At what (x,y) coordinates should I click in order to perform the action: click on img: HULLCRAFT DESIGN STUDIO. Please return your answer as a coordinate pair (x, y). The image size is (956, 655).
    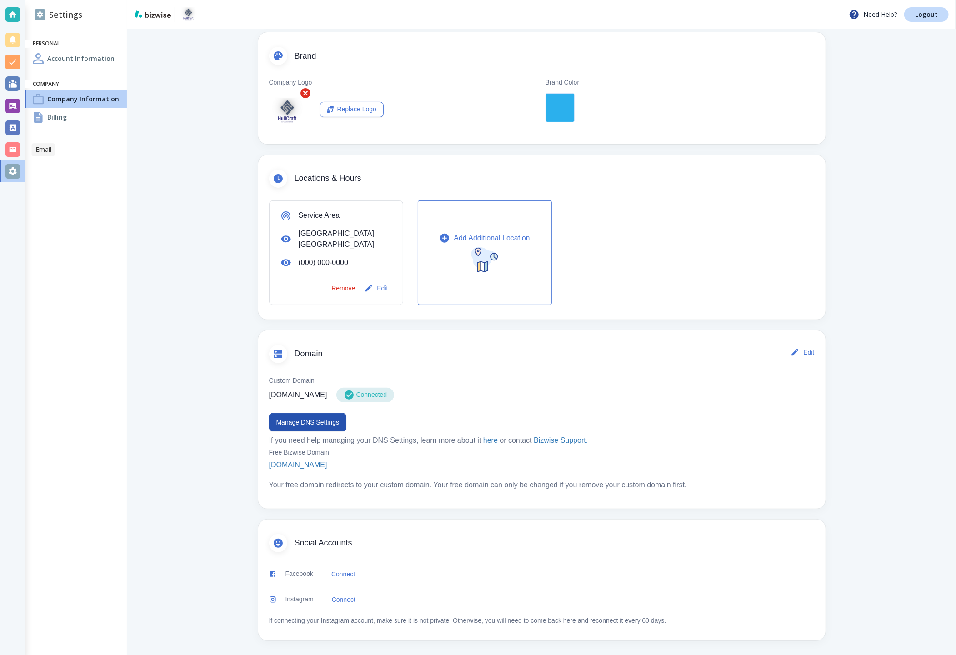
    Looking at the image, I should click on (188, 15).